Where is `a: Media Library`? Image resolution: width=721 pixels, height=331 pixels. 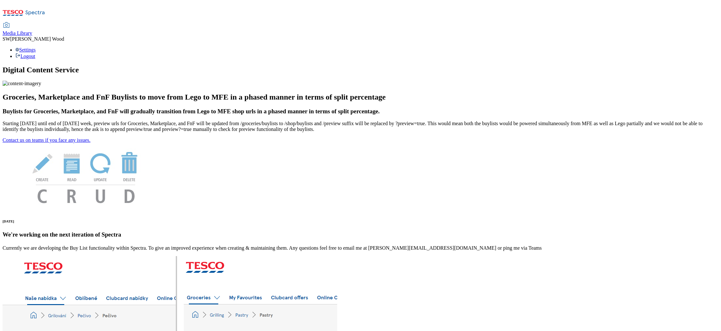
a: Media Library is located at coordinates (17, 29).